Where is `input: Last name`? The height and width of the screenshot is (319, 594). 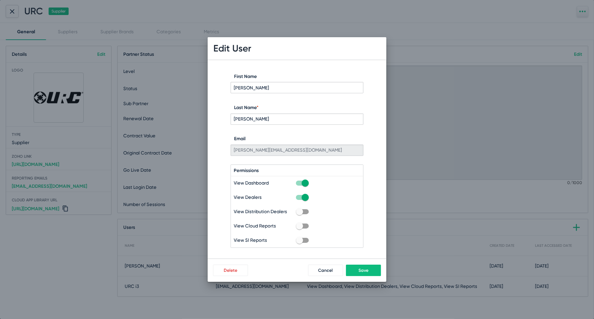
input: Last name is located at coordinates (297, 119).